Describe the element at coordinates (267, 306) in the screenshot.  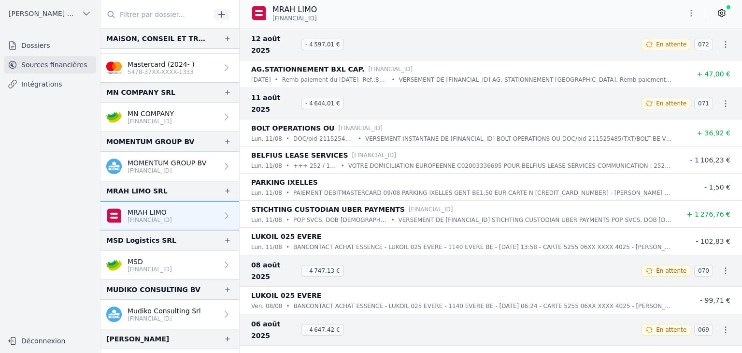
I see `p: ven. 08/08` at that location.